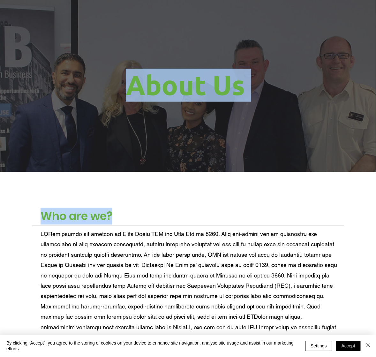  What do you see at coordinates (369, 346) in the screenshot?
I see `img: Close` at bounding box center [369, 346].